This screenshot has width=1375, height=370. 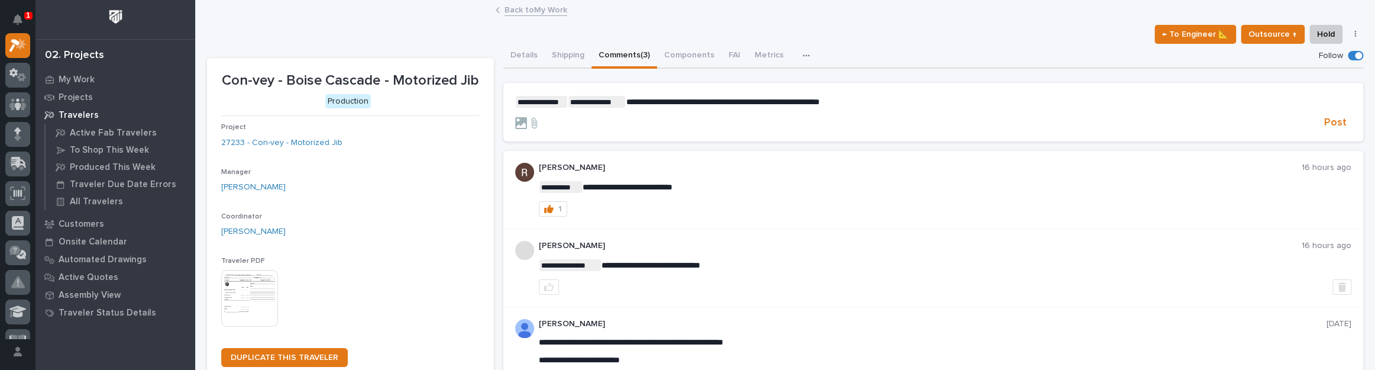 I want to click on a: 27233 - Con-vey - Motorized Jib, so click(x=282, y=143).